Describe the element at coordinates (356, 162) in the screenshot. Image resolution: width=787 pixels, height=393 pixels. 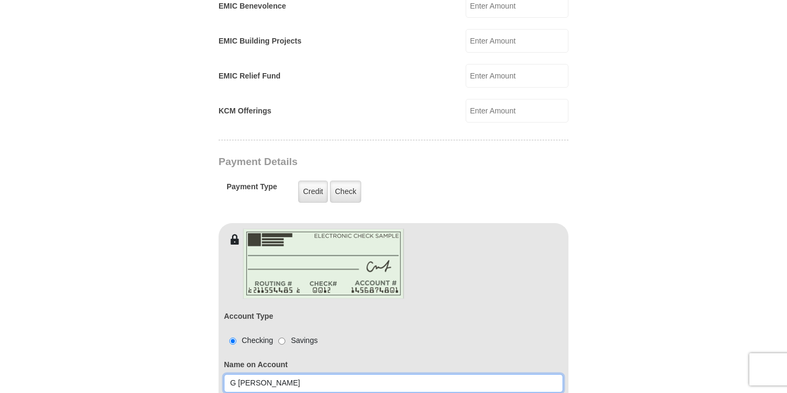
I see `h3: Payment Details` at that location.